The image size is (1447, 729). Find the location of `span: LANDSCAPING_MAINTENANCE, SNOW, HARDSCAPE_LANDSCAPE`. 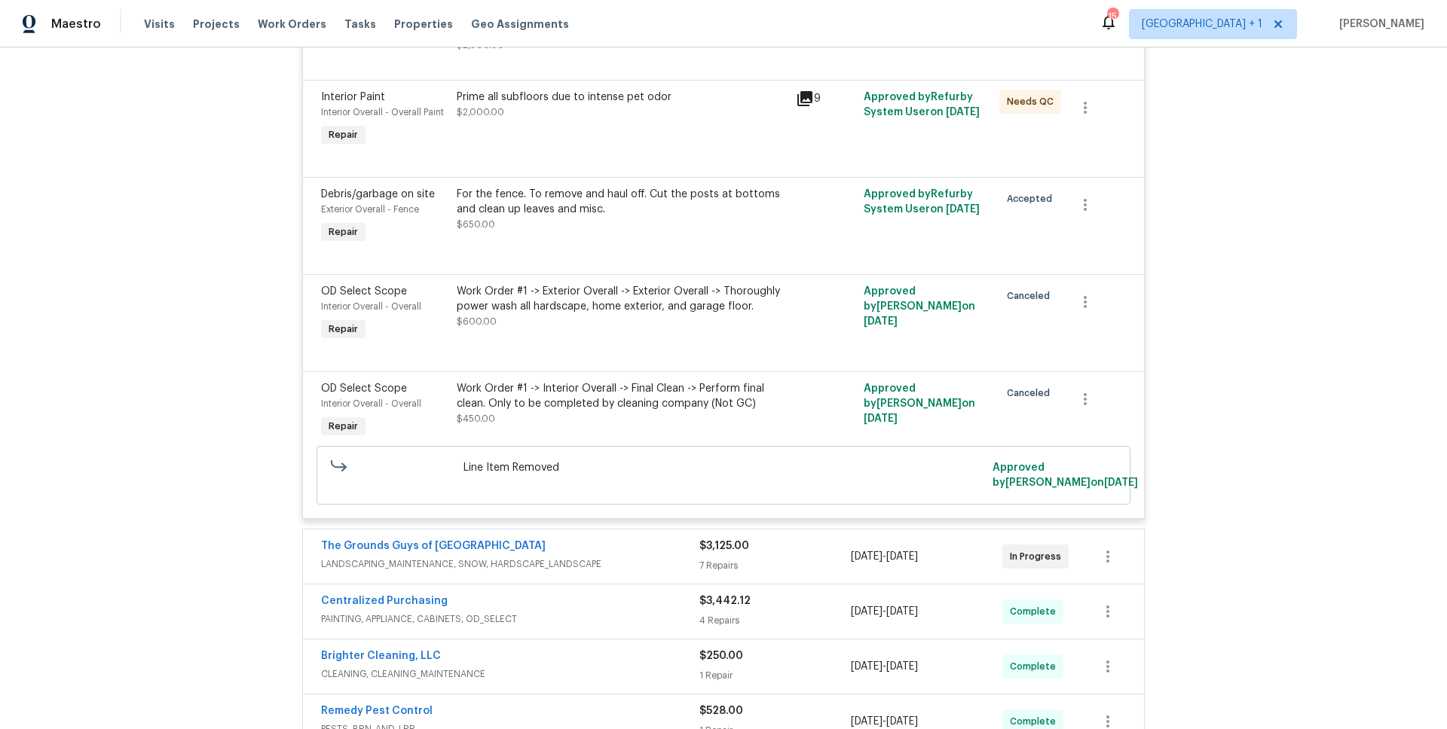

span: LANDSCAPING_MAINTENANCE, SNOW, HARDSCAPE_LANDSCAPE is located at coordinates (510, 564).